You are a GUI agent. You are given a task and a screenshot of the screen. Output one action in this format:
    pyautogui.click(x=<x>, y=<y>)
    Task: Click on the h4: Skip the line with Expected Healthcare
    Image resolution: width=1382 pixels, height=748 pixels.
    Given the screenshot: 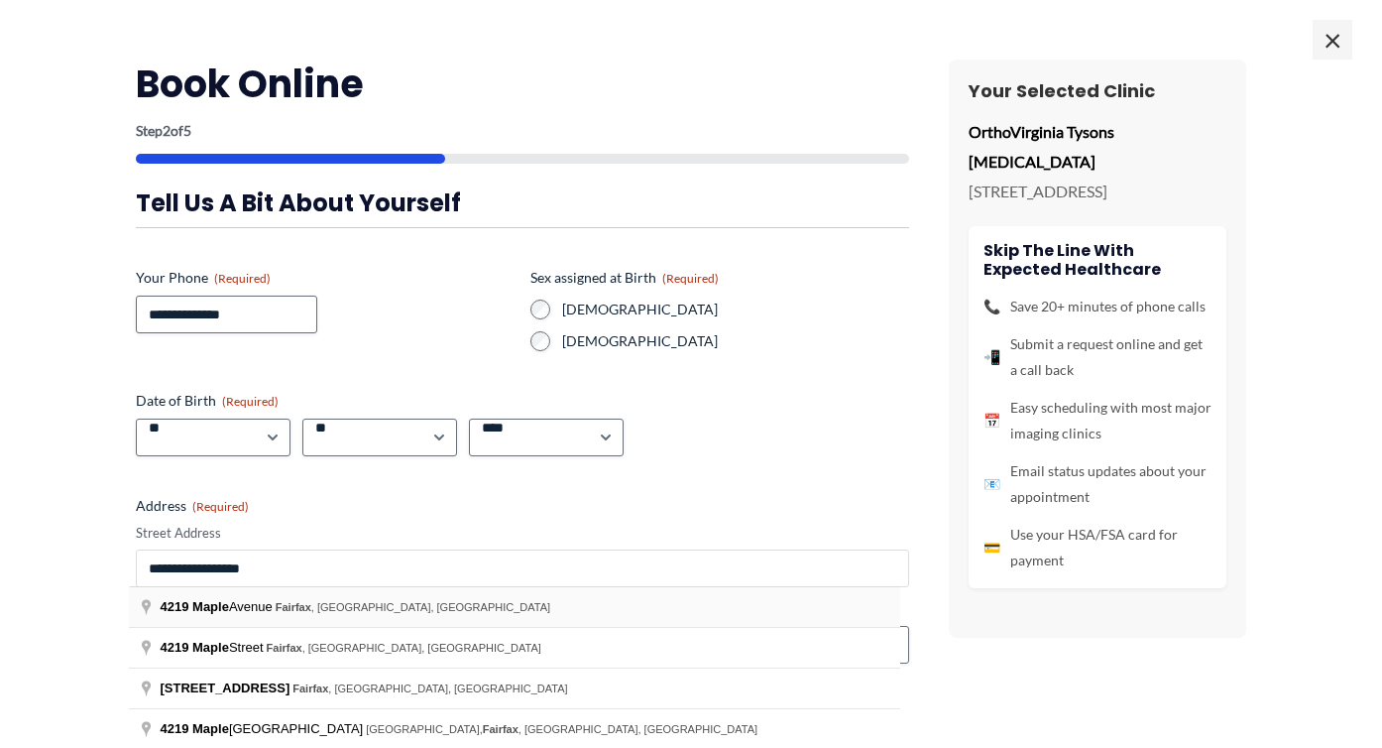 What is the action you would take?
    pyautogui.click(x=1098, y=260)
    